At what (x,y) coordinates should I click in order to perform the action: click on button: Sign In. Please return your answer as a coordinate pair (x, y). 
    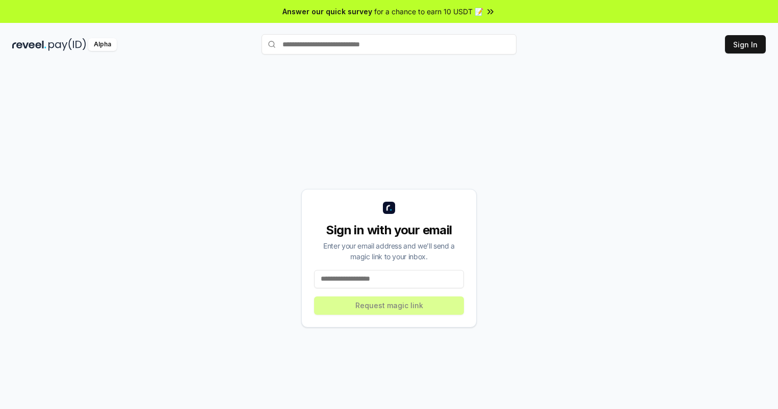
    Looking at the image, I should click on (745, 44).